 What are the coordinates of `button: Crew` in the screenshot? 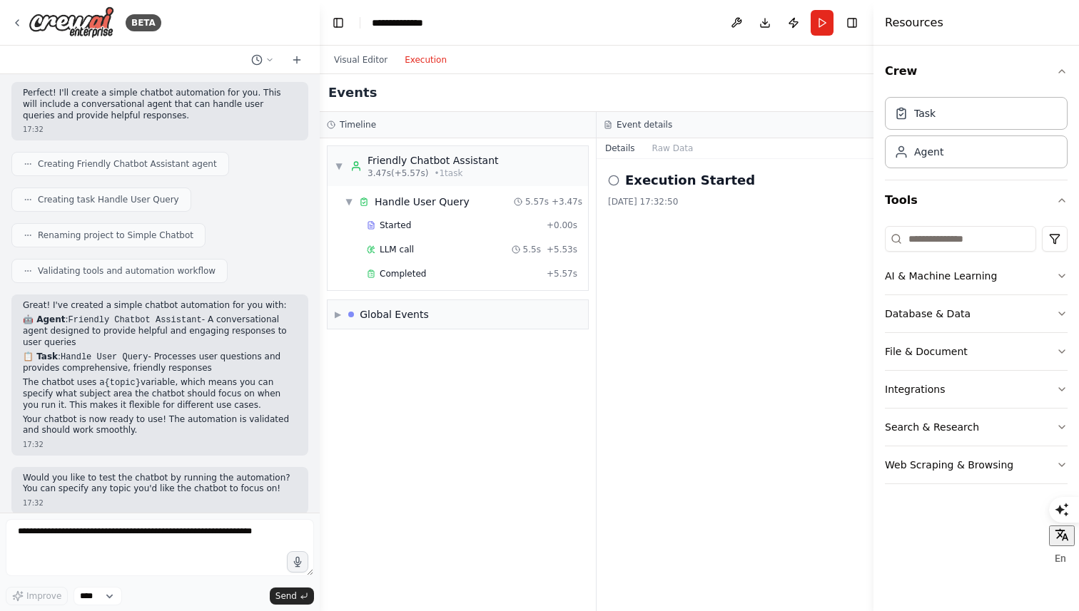 It's located at (976, 71).